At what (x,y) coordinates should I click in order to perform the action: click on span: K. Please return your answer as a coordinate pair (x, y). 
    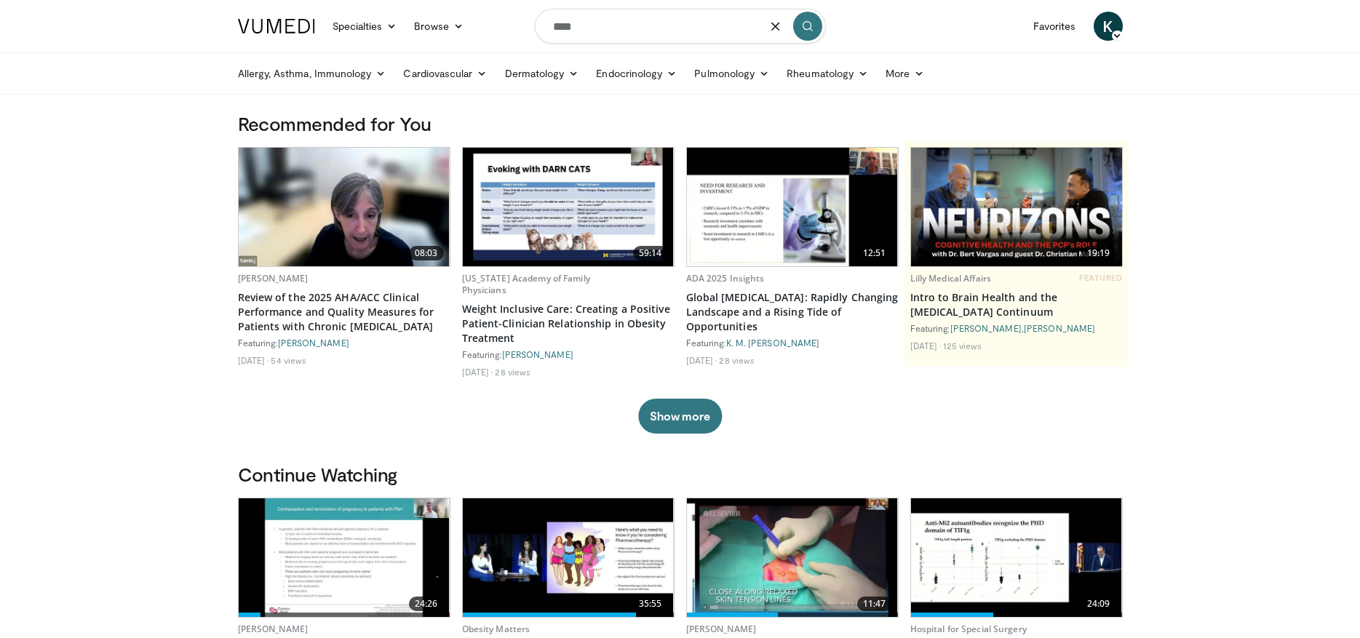
    Looking at the image, I should click on (1108, 26).